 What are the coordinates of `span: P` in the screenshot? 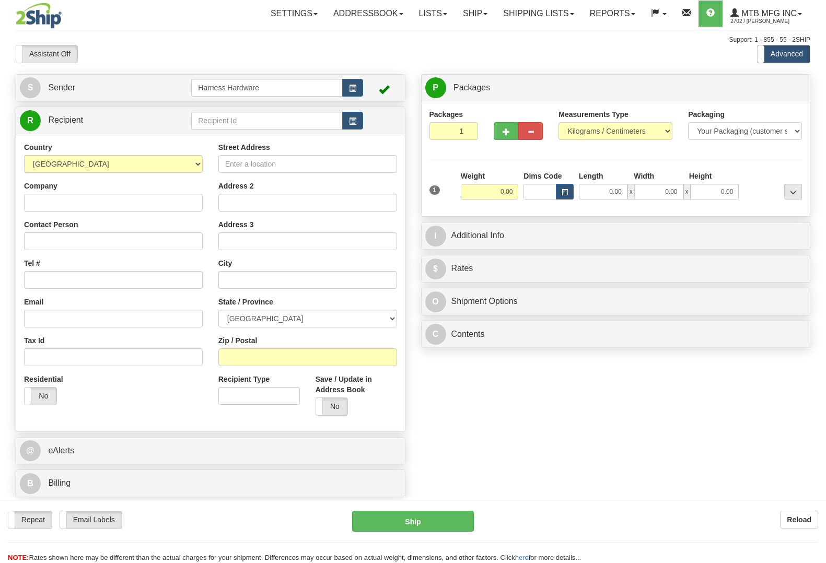 It's located at (436, 88).